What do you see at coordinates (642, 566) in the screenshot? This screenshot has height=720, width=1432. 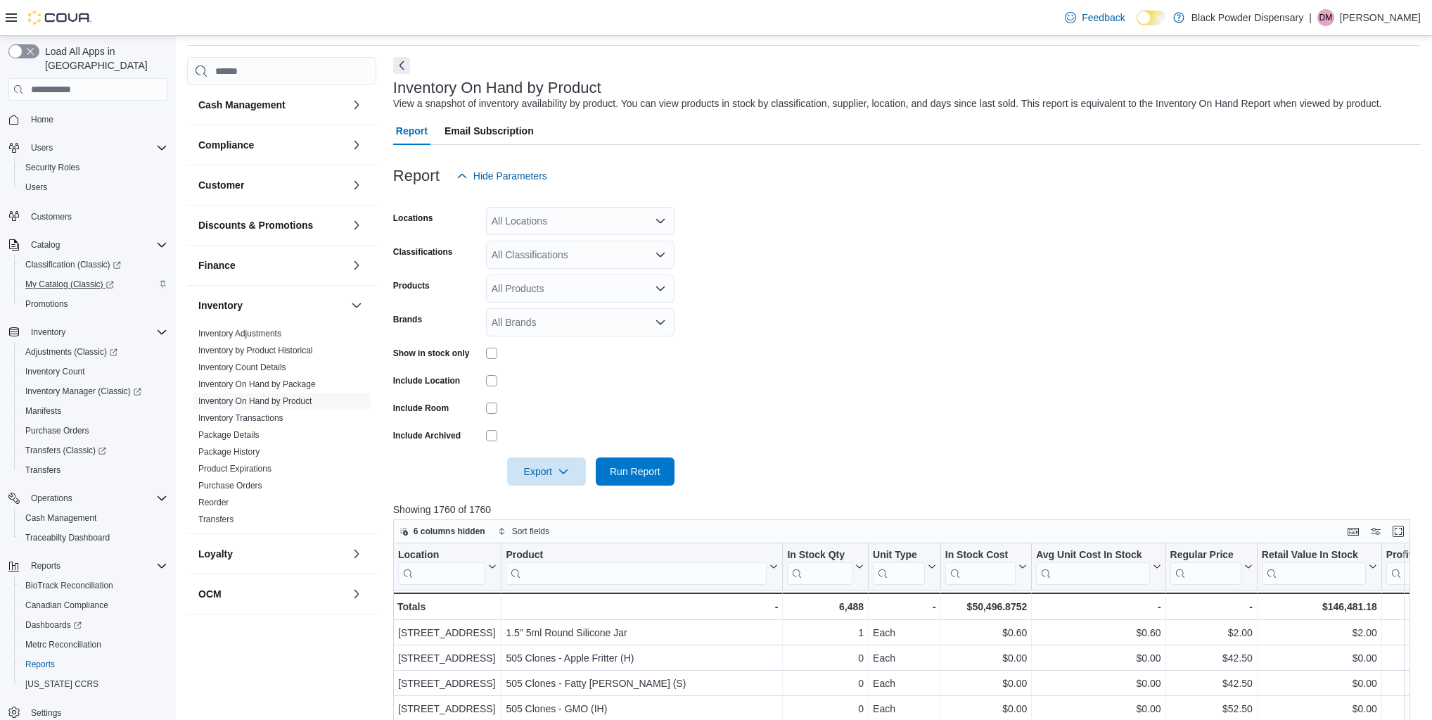 I see `button: Product` at bounding box center [642, 566].